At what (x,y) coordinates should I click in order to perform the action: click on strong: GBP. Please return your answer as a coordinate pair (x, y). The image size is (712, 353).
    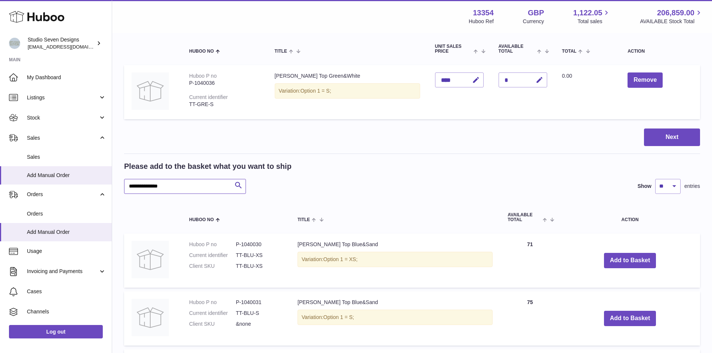
    Looking at the image, I should click on (535, 13).